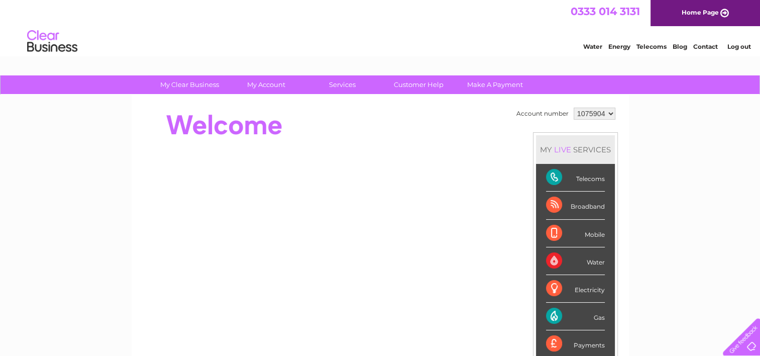 This screenshot has height=356, width=760. I want to click on a: Customer Help, so click(419, 84).